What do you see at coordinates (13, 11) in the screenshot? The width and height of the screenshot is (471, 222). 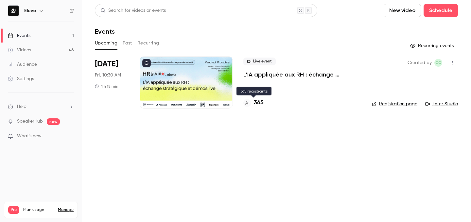 I see `img: Elevo` at bounding box center [13, 11].